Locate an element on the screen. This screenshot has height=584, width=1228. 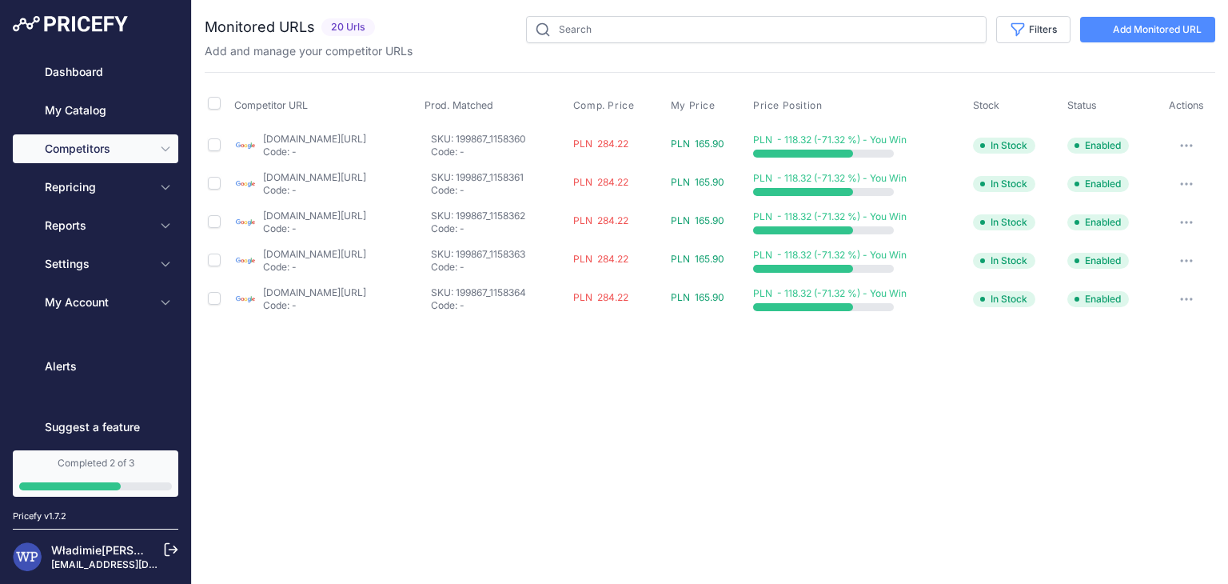
a: My Catalog is located at coordinates (95, 110).